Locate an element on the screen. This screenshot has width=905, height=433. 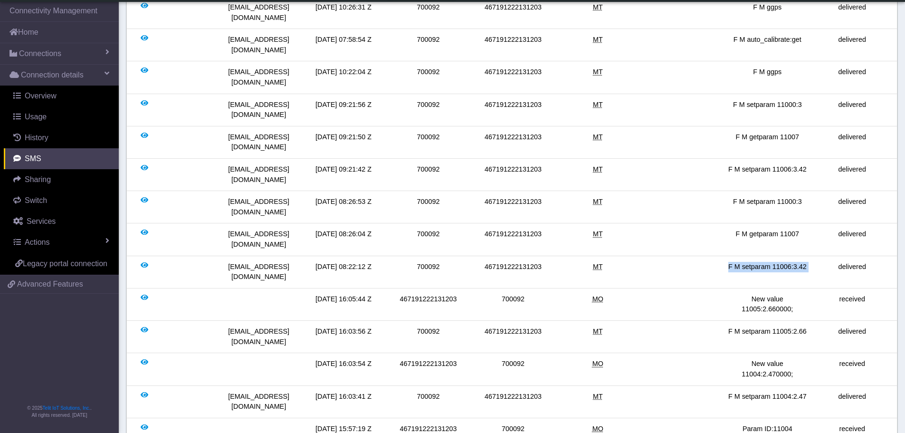
div: F M setparam 11000:3 is located at coordinates (767, 207).